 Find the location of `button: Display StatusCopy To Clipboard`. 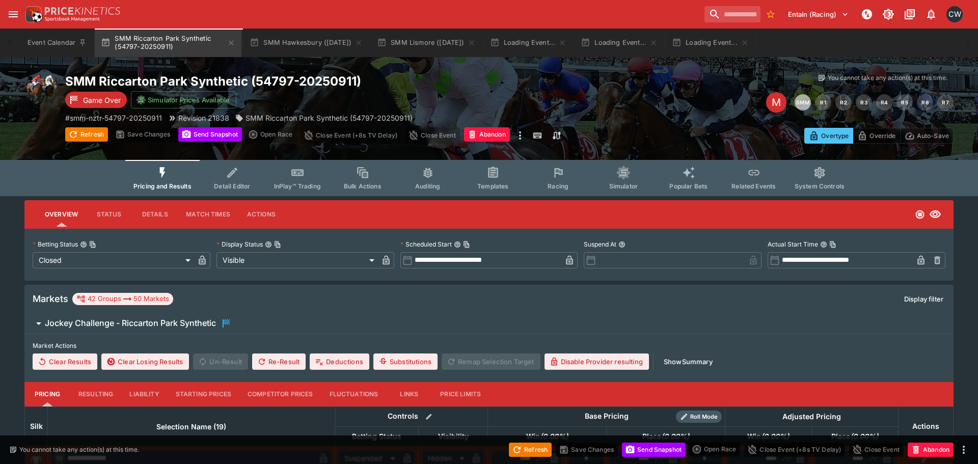

button: Display StatusCopy To Clipboard is located at coordinates (268, 245).